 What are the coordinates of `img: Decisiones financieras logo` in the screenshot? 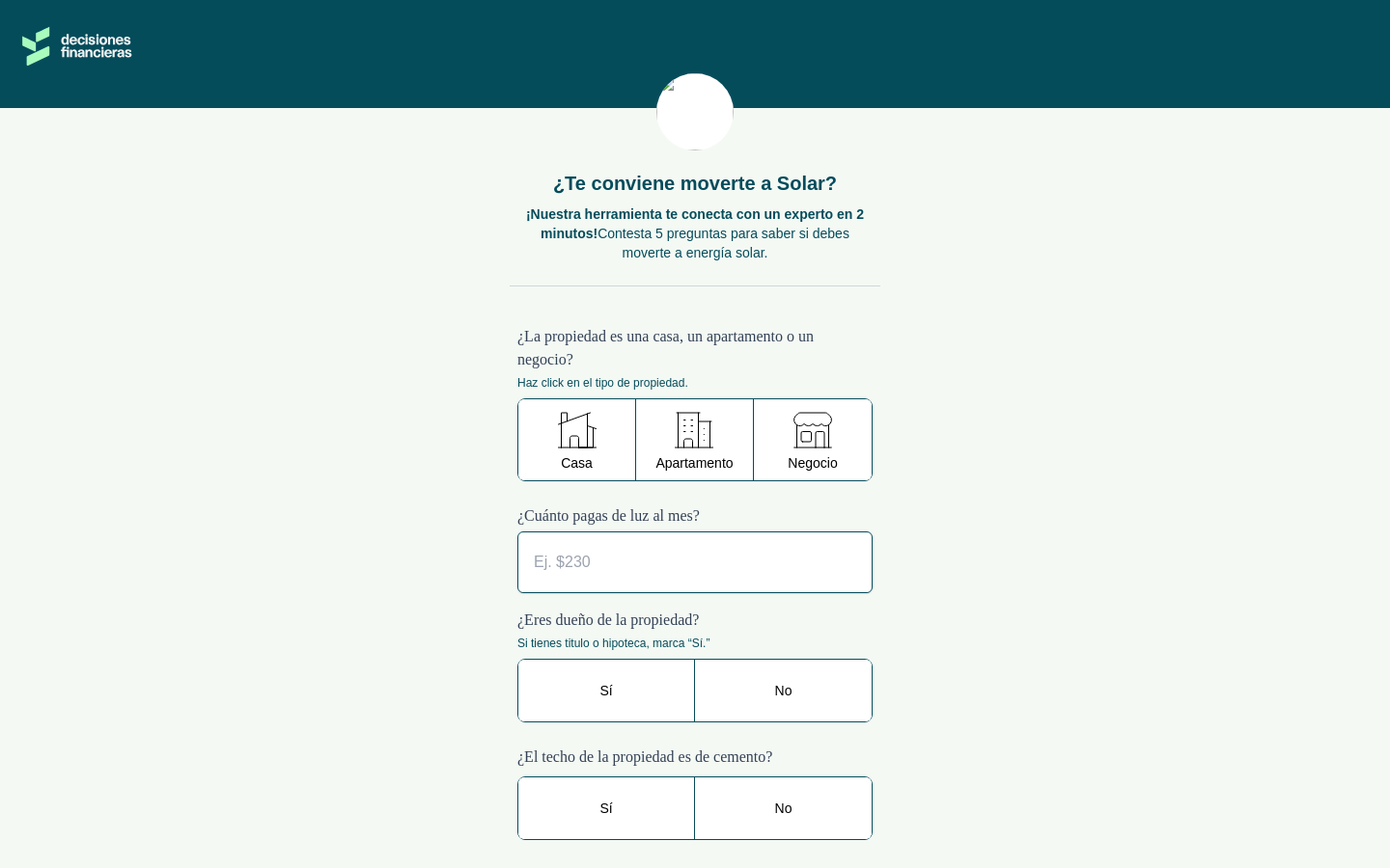 It's located at (77, 46).